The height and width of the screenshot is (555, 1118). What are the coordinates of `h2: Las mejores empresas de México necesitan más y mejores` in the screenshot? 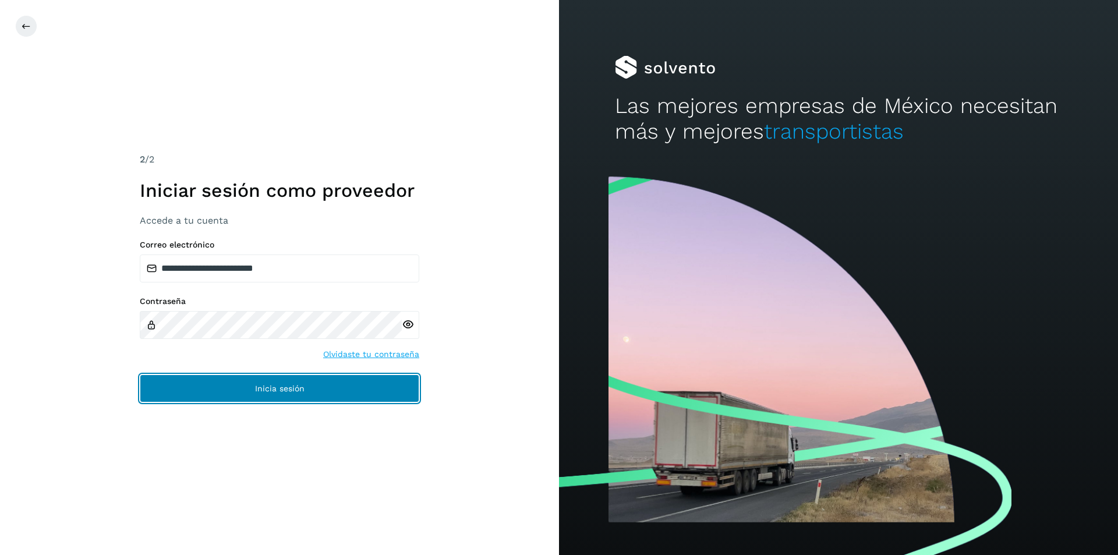 It's located at (838, 119).